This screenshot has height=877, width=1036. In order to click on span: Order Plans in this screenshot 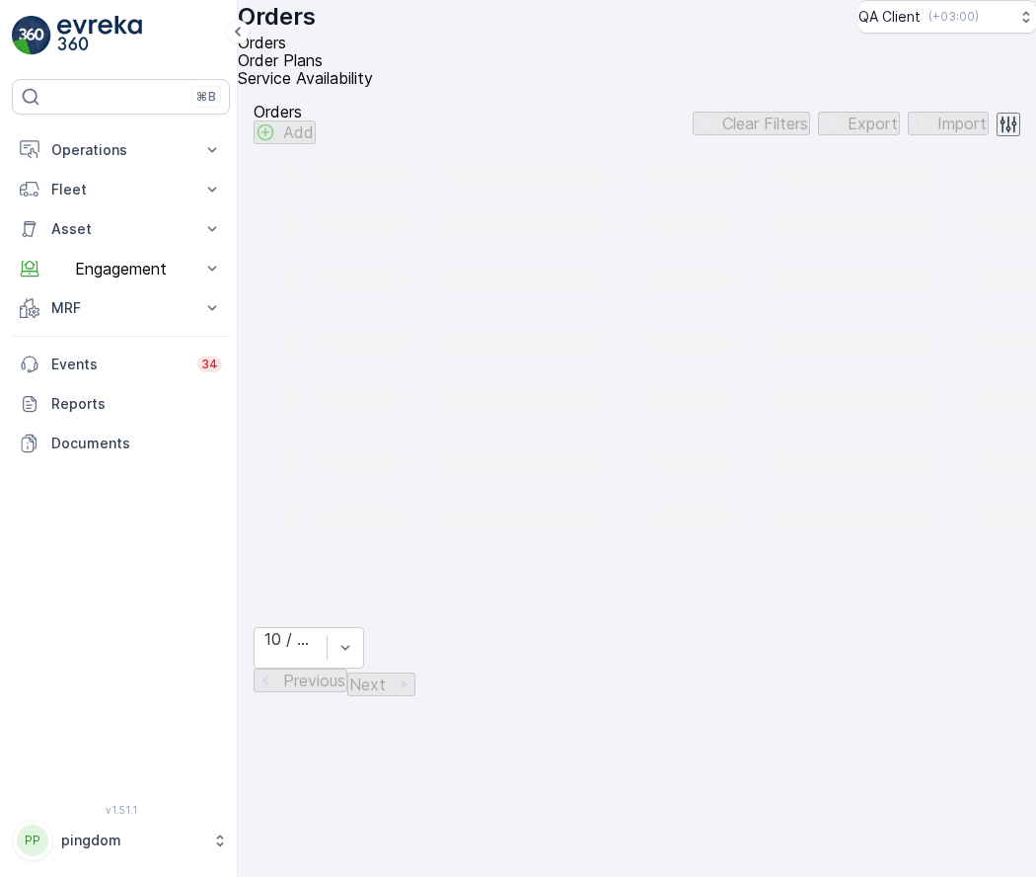, I will do `click(280, 60)`.